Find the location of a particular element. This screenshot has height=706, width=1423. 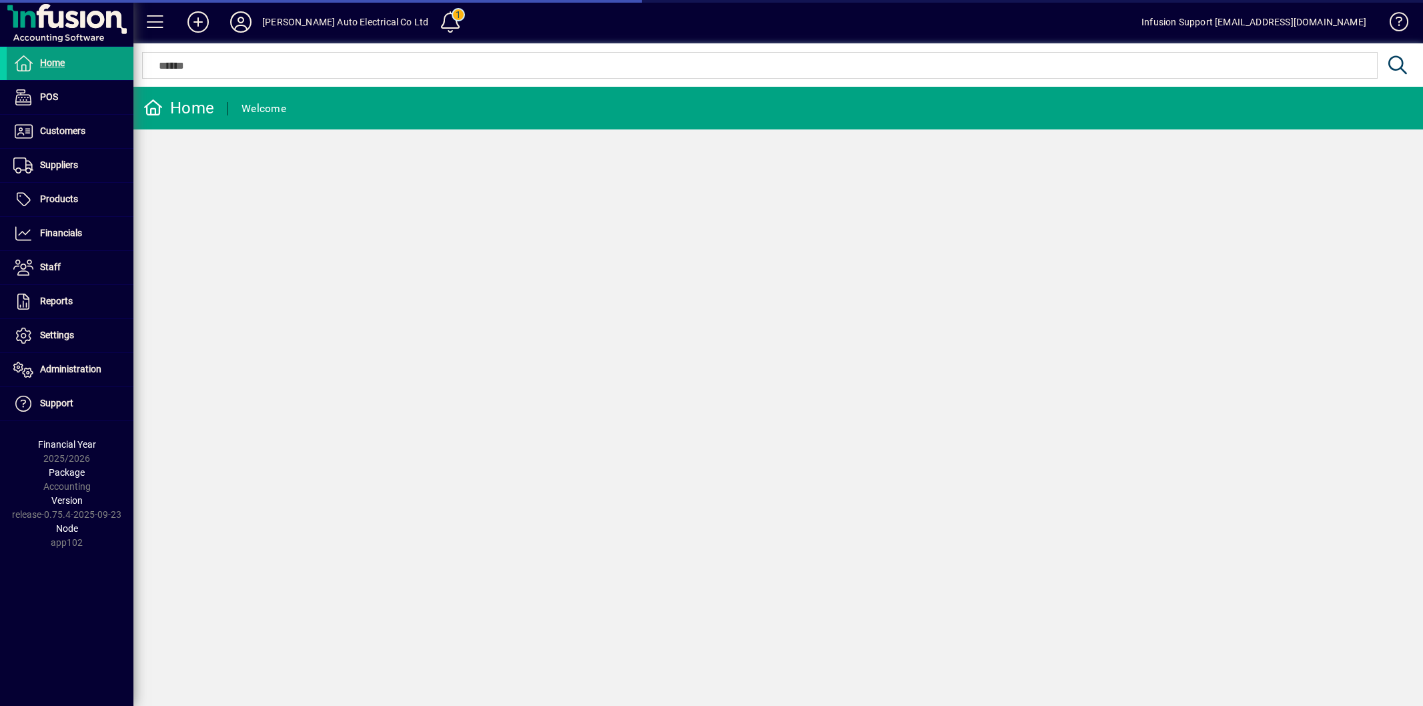

a: Administration is located at coordinates (70, 369).